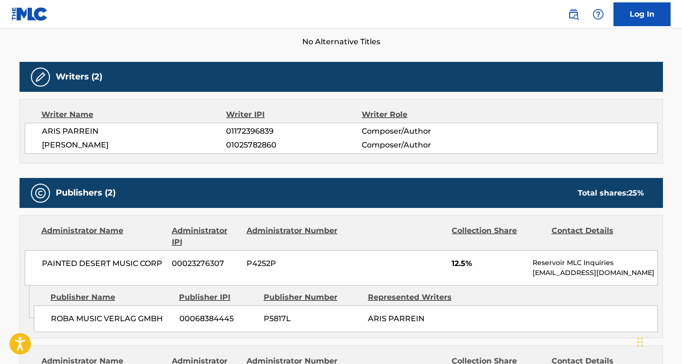 The width and height of the screenshot is (682, 364). I want to click on span: 00068384445, so click(218, 319).